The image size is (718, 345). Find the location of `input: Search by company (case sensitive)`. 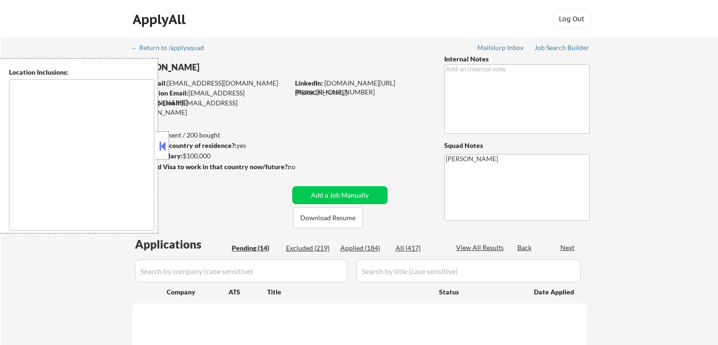

input: Search by company (case sensitive) is located at coordinates (241, 270).